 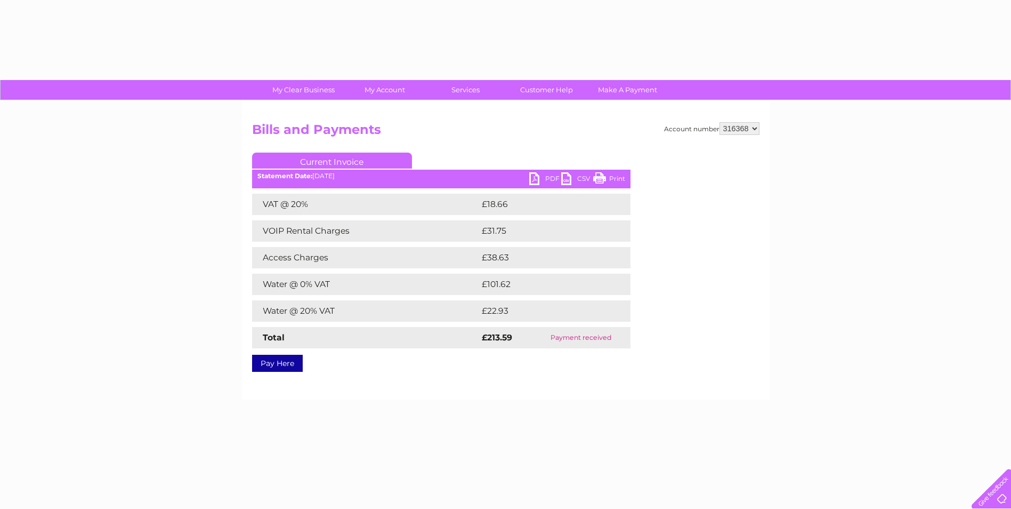 What do you see at coordinates (544, 204) in the screenshot?
I see `td: £18.66` at bounding box center [544, 204].